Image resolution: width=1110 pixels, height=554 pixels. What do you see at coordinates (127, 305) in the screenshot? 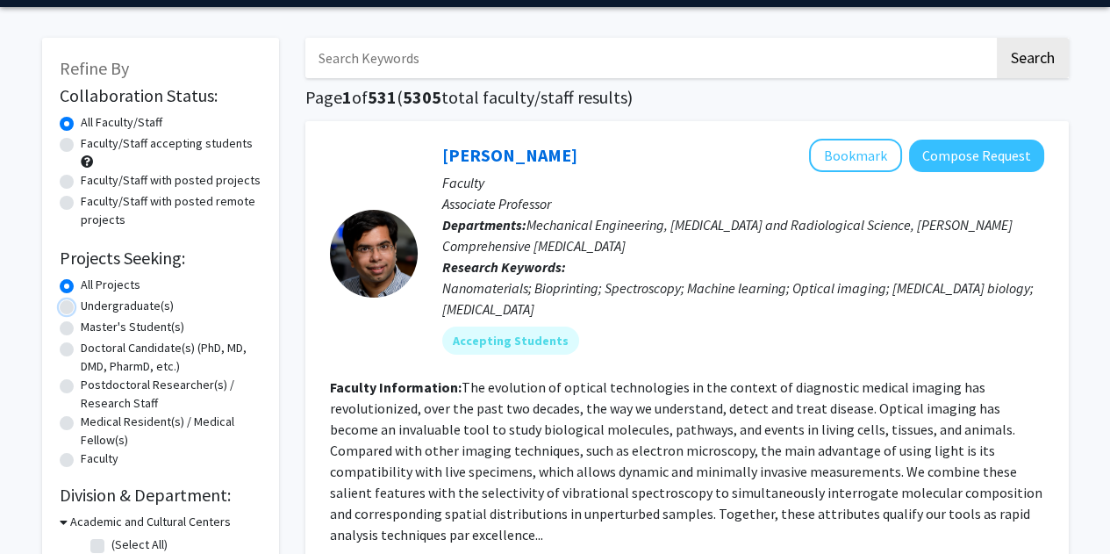
I see `label: Undergraduate(s)` at bounding box center [127, 305].